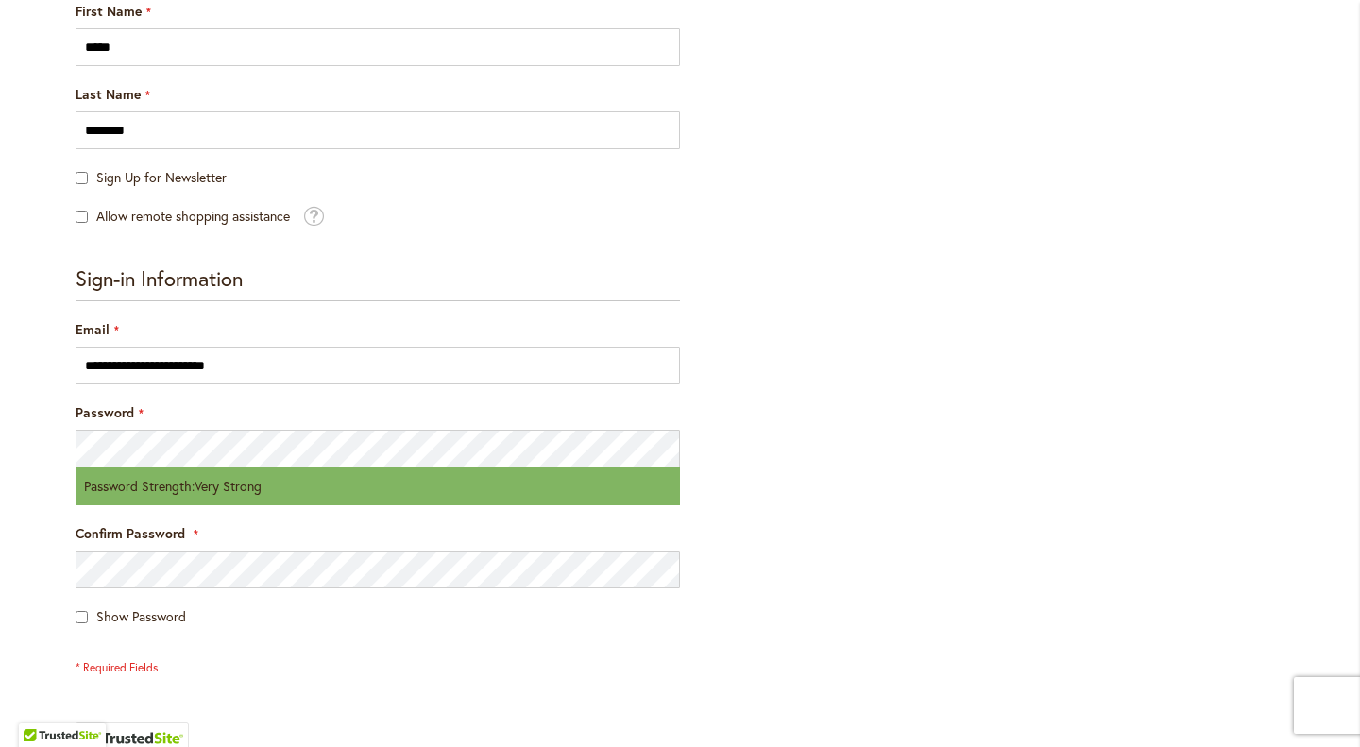 Image resolution: width=1360 pixels, height=747 pixels. I want to click on span: Sign-in Information, so click(159, 278).